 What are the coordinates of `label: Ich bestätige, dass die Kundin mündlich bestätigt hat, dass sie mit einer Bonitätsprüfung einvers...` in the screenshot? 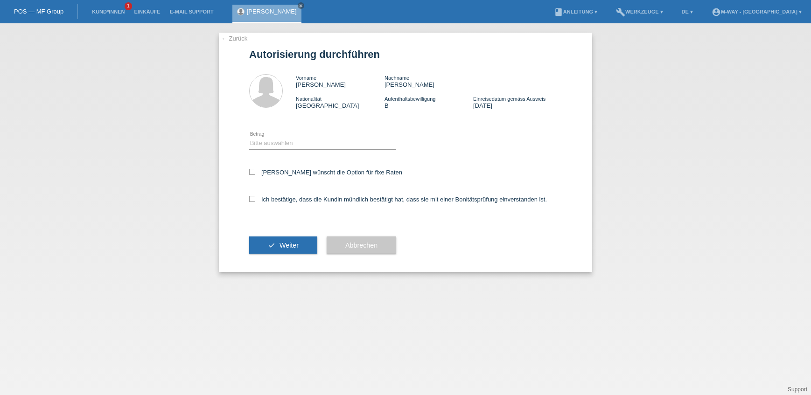 It's located at (398, 199).